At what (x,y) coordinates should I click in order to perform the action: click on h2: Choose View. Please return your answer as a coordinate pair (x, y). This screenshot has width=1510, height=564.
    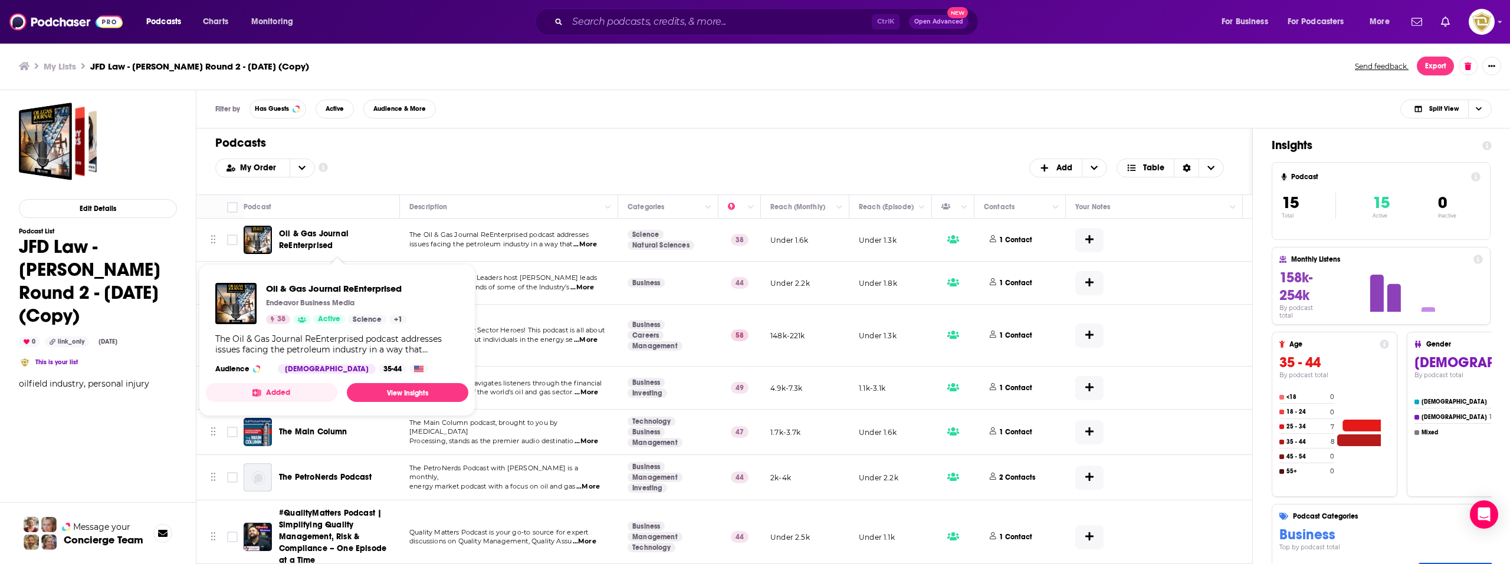
    Looking at the image, I should click on (1170, 168).